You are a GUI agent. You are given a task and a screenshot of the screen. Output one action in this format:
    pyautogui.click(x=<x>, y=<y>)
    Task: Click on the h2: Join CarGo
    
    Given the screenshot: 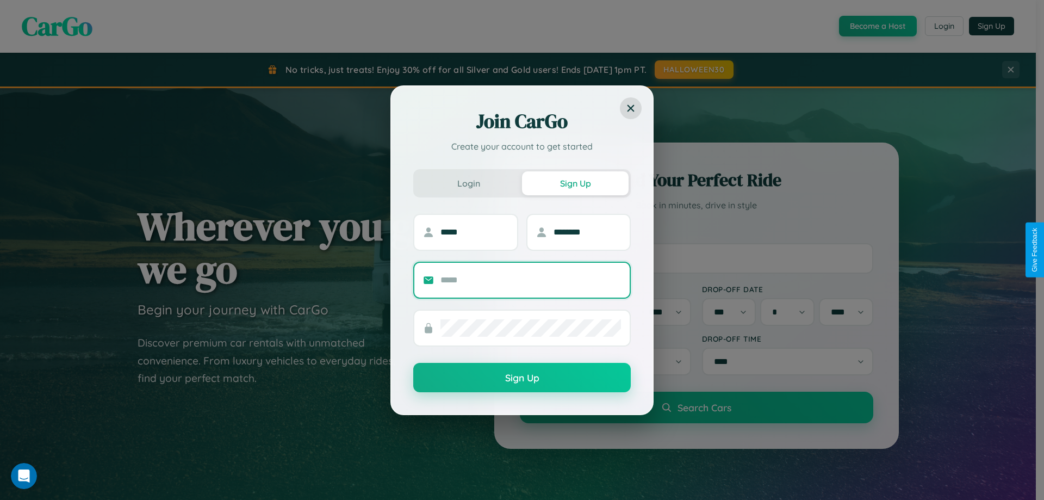 What is the action you would take?
    pyautogui.click(x=522, y=121)
    